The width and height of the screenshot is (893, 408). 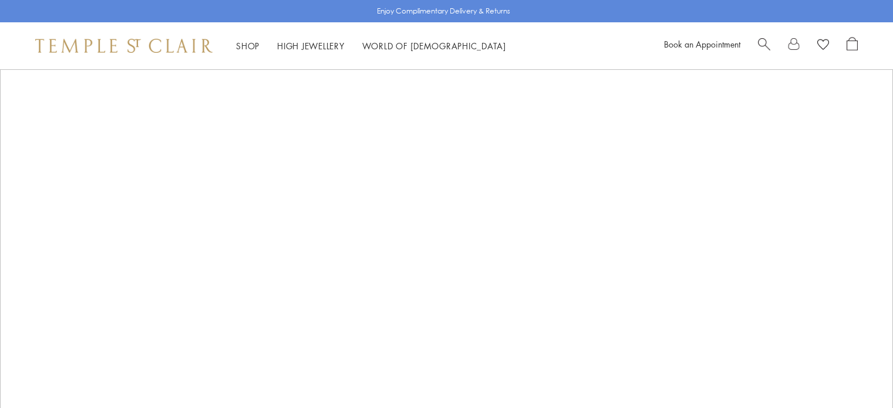 I want to click on p: Enjoy Complimentary Delivery & Returns, so click(x=443, y=11).